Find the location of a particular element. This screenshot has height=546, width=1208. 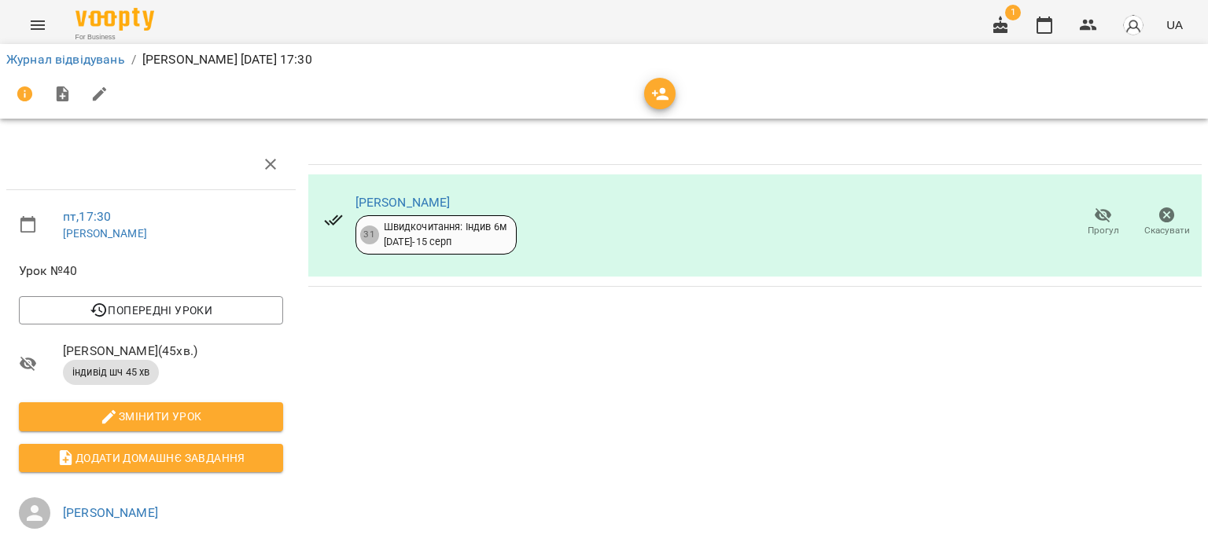

button: Прогул is located at coordinates (1102, 223).